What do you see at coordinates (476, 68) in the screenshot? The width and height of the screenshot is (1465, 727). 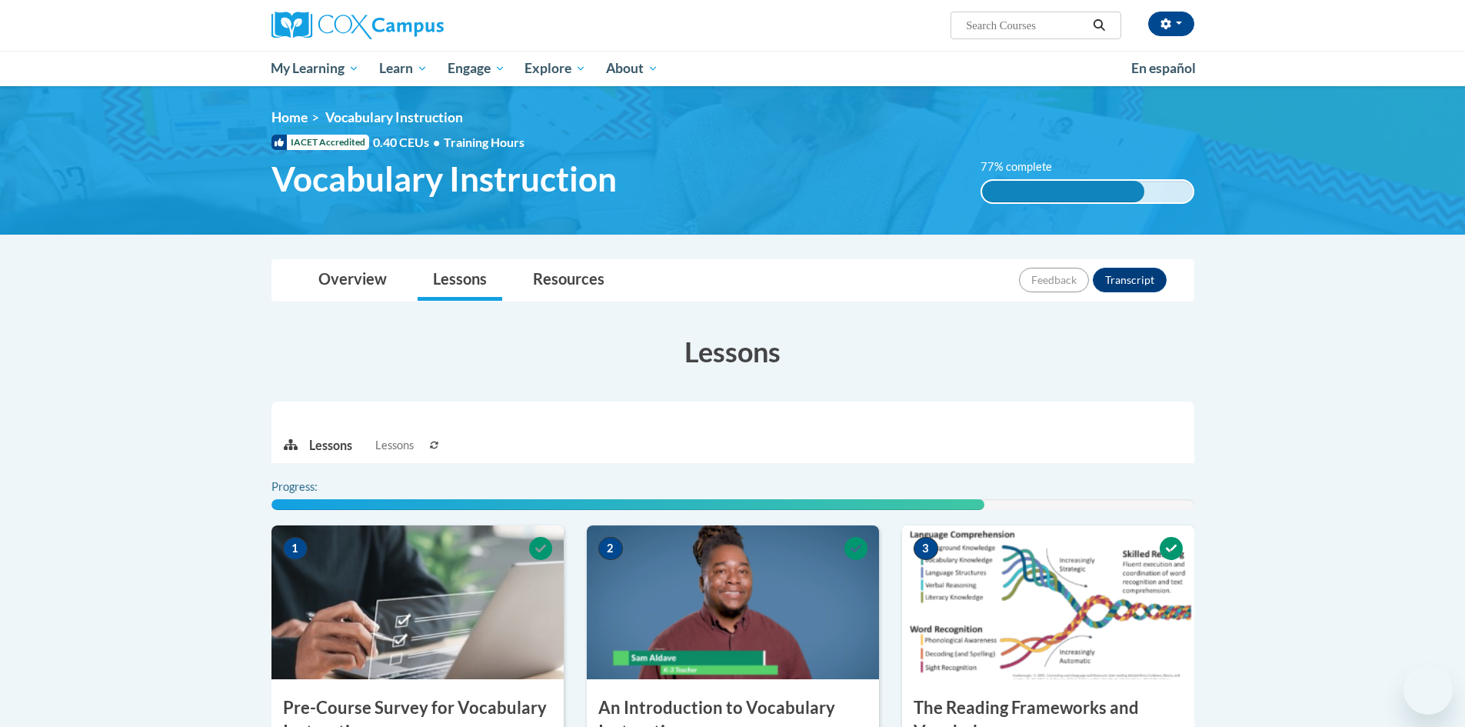 I see `a: Engage` at bounding box center [476, 68].